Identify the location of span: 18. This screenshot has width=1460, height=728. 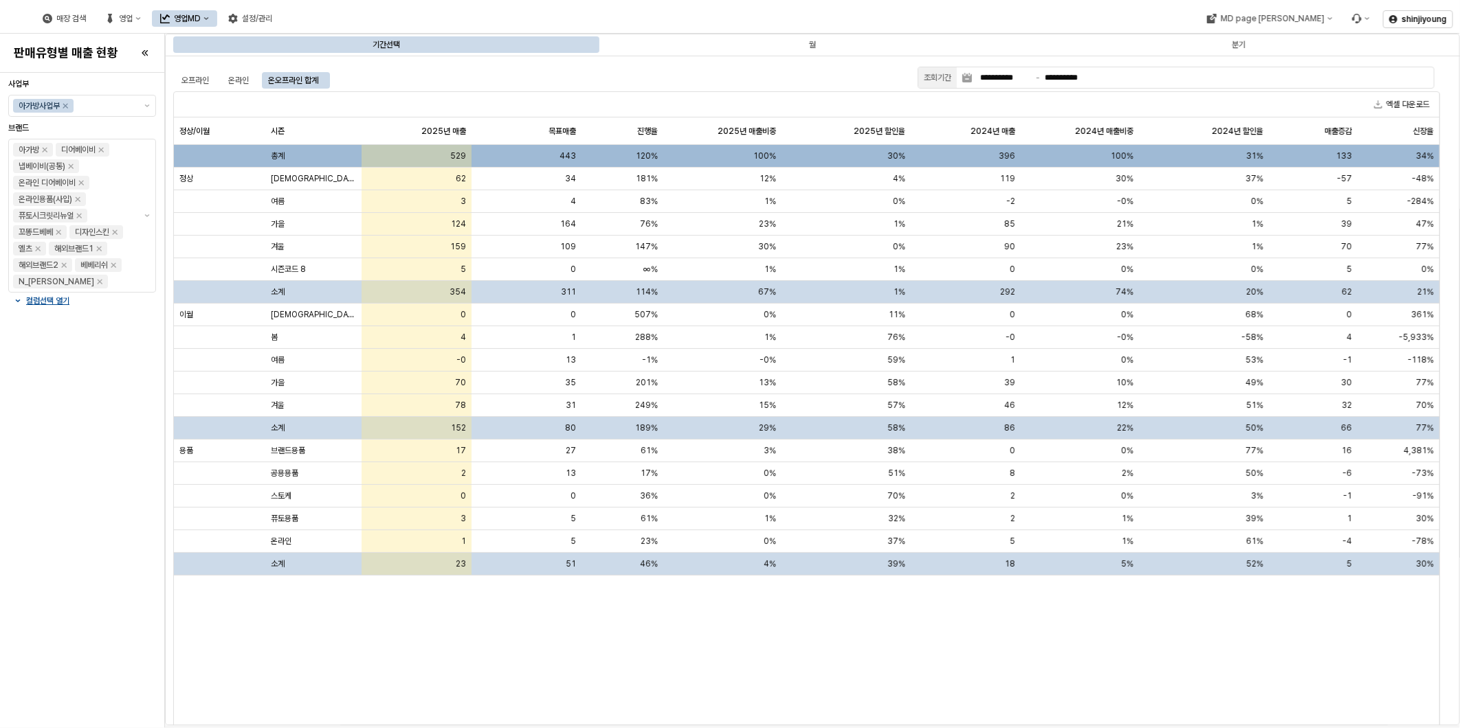
(1010, 564).